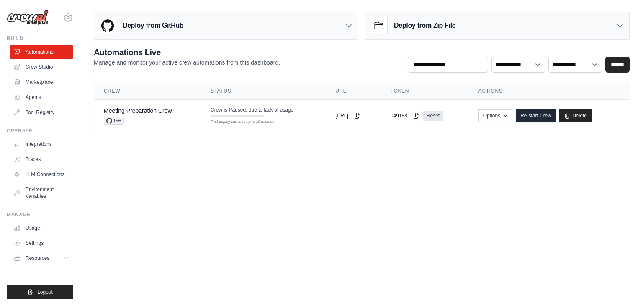 The height and width of the screenshot is (306, 643). I want to click on a: Meeting Preparation Crew, so click(138, 111).